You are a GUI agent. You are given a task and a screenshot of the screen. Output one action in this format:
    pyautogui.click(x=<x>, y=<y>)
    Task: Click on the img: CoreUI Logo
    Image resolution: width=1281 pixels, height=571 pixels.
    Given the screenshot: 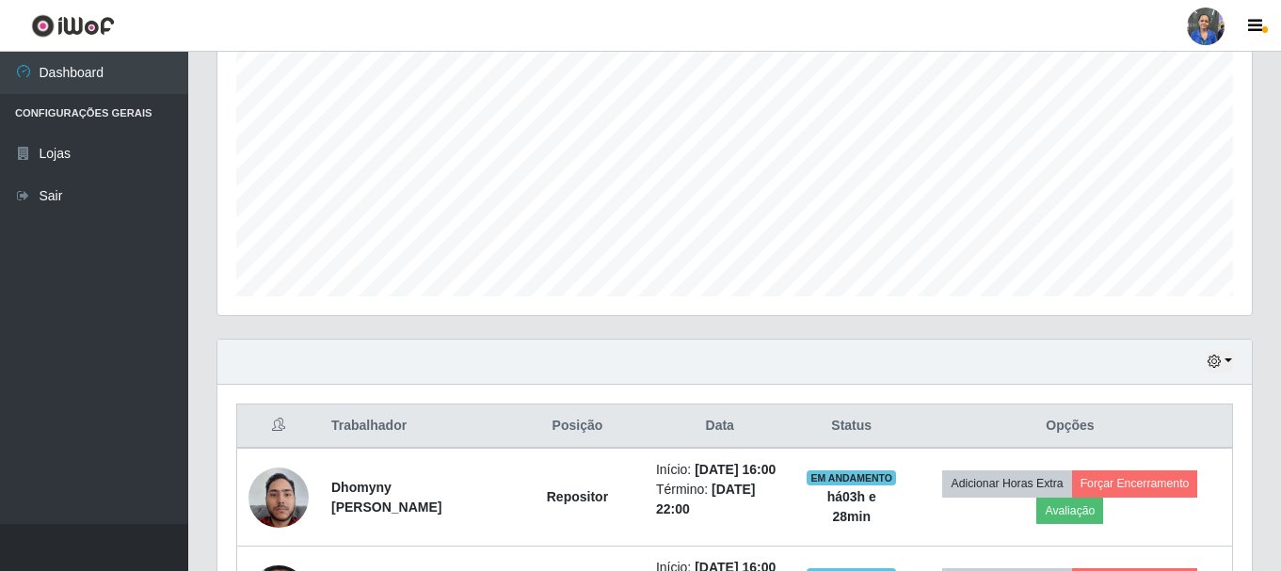 What is the action you would take?
    pyautogui.click(x=72, y=25)
    